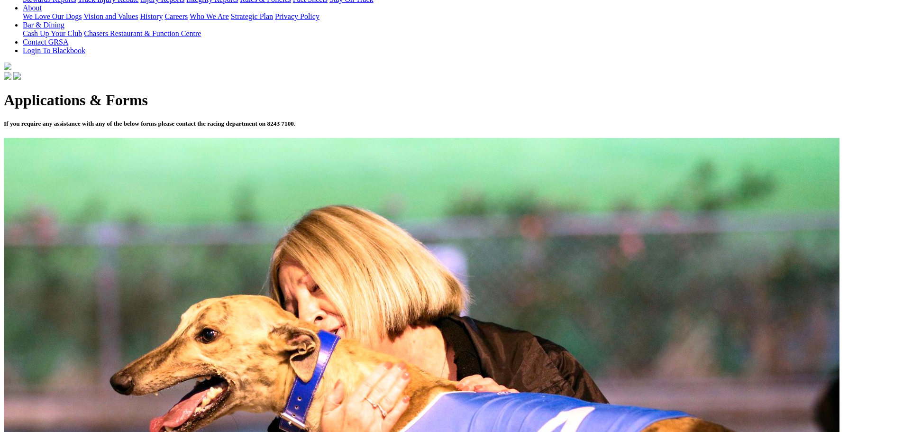 Image resolution: width=903 pixels, height=432 pixels. Describe the element at coordinates (54, 50) in the screenshot. I see `a: Login To Blackbook` at that location.